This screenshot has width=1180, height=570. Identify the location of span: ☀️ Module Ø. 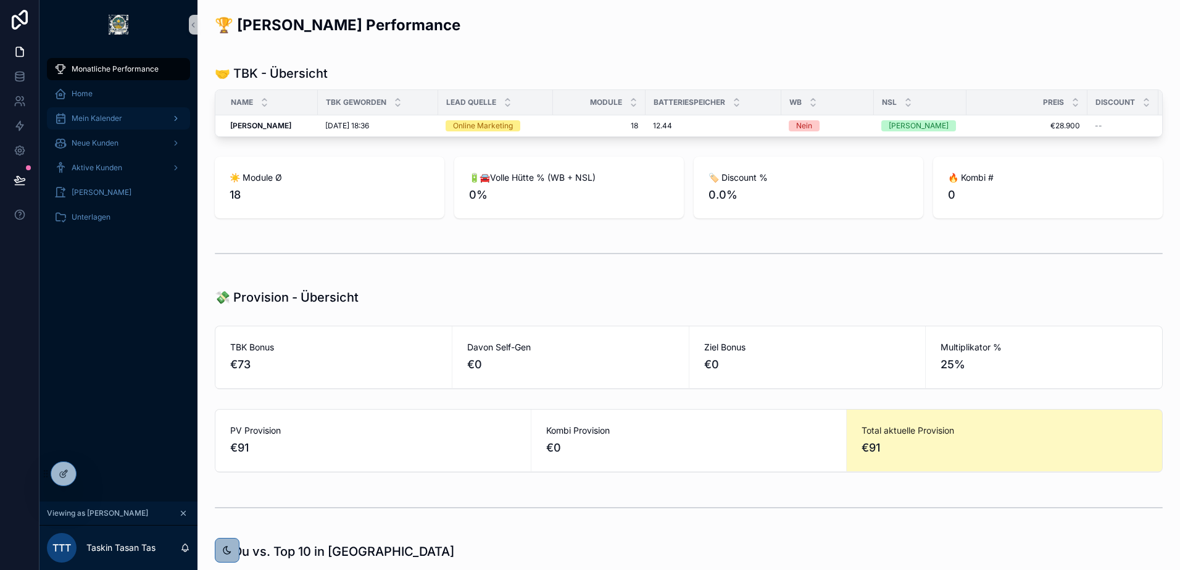
(330, 178).